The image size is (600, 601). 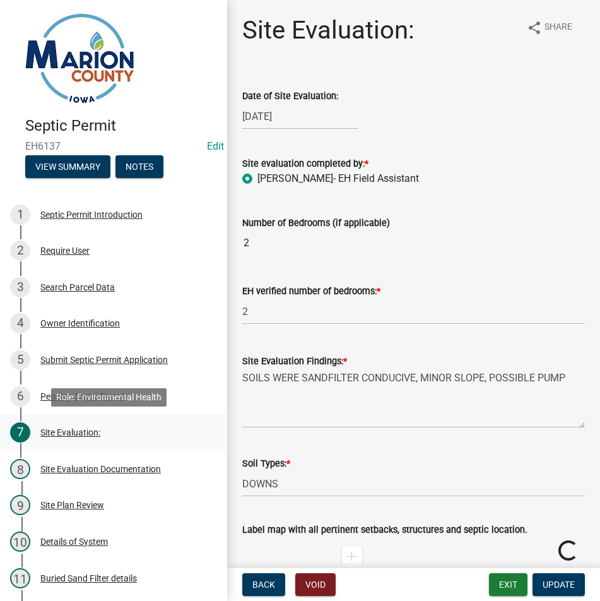 I want to click on div: Search Parcel Data, so click(x=78, y=287).